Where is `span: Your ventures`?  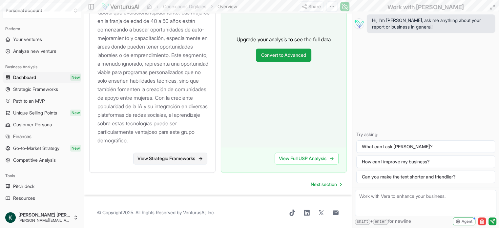
span: Your ventures is located at coordinates (28, 39).